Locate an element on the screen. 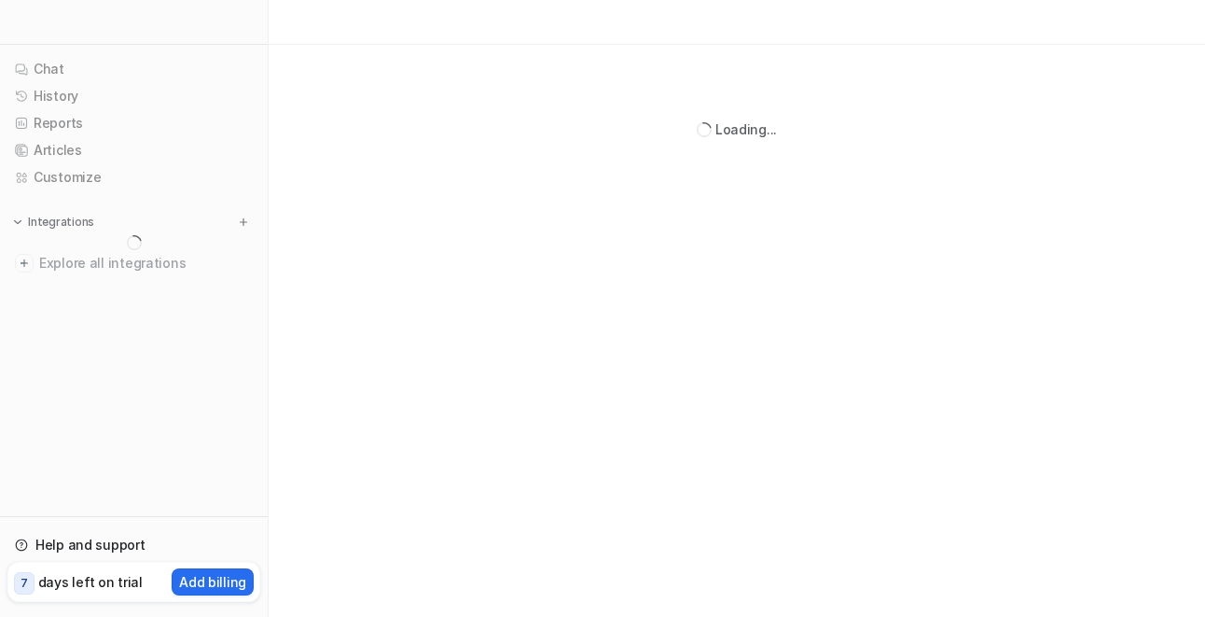 Image resolution: width=1205 pixels, height=617 pixels. img: expand menu is located at coordinates (18, 222).